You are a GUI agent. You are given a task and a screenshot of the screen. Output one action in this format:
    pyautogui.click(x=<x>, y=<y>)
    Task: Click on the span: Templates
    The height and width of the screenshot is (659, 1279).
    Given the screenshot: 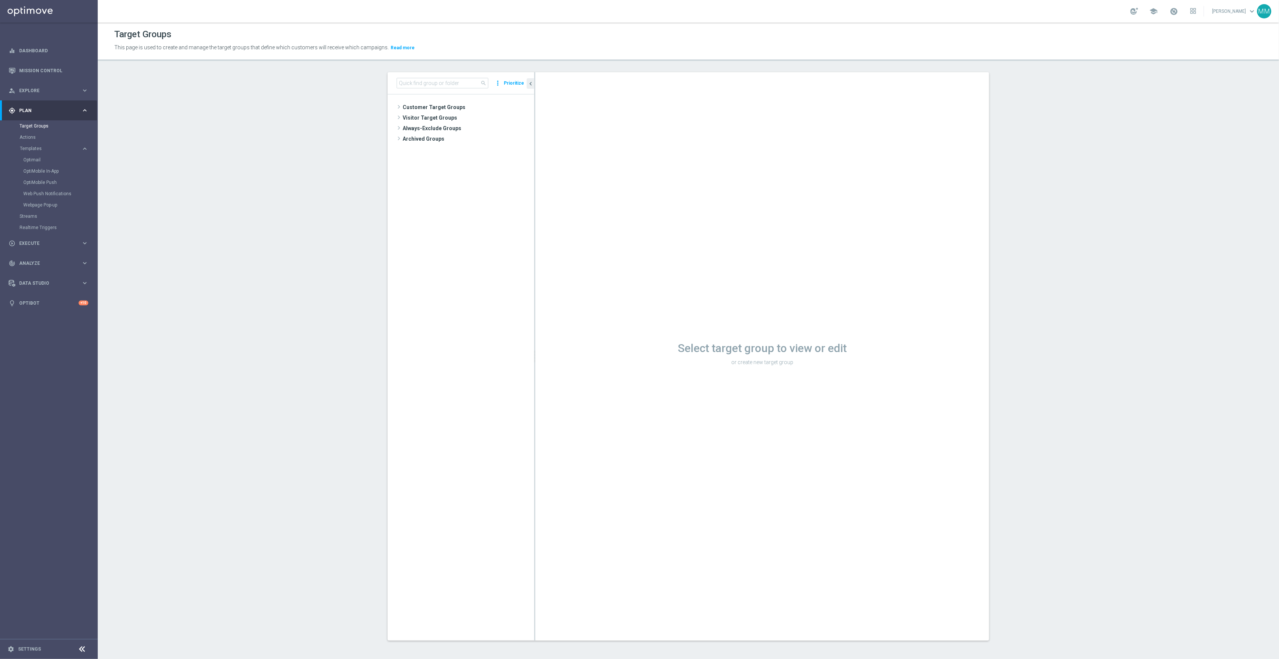 What is the action you would take?
    pyautogui.click(x=47, y=149)
    